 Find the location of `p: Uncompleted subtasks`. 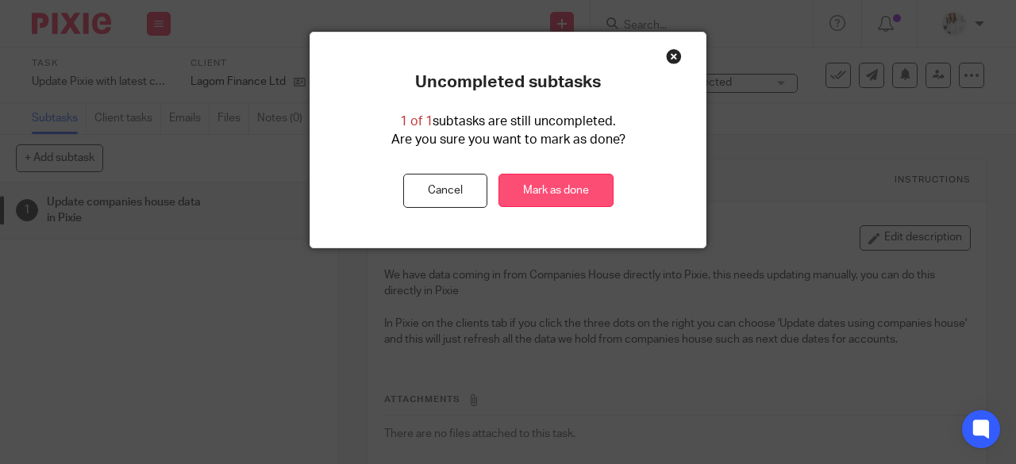

p: Uncompleted subtasks is located at coordinates (508, 83).